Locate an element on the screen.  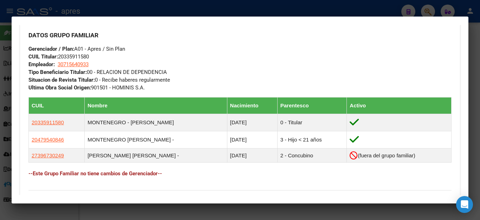
th: Nacimiento is located at coordinates (252, 105).